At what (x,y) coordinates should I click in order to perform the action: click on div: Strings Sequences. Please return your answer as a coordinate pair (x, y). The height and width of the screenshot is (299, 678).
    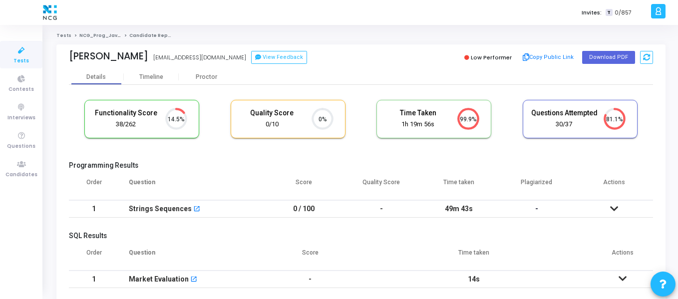
    Looking at the image, I should click on (160, 209).